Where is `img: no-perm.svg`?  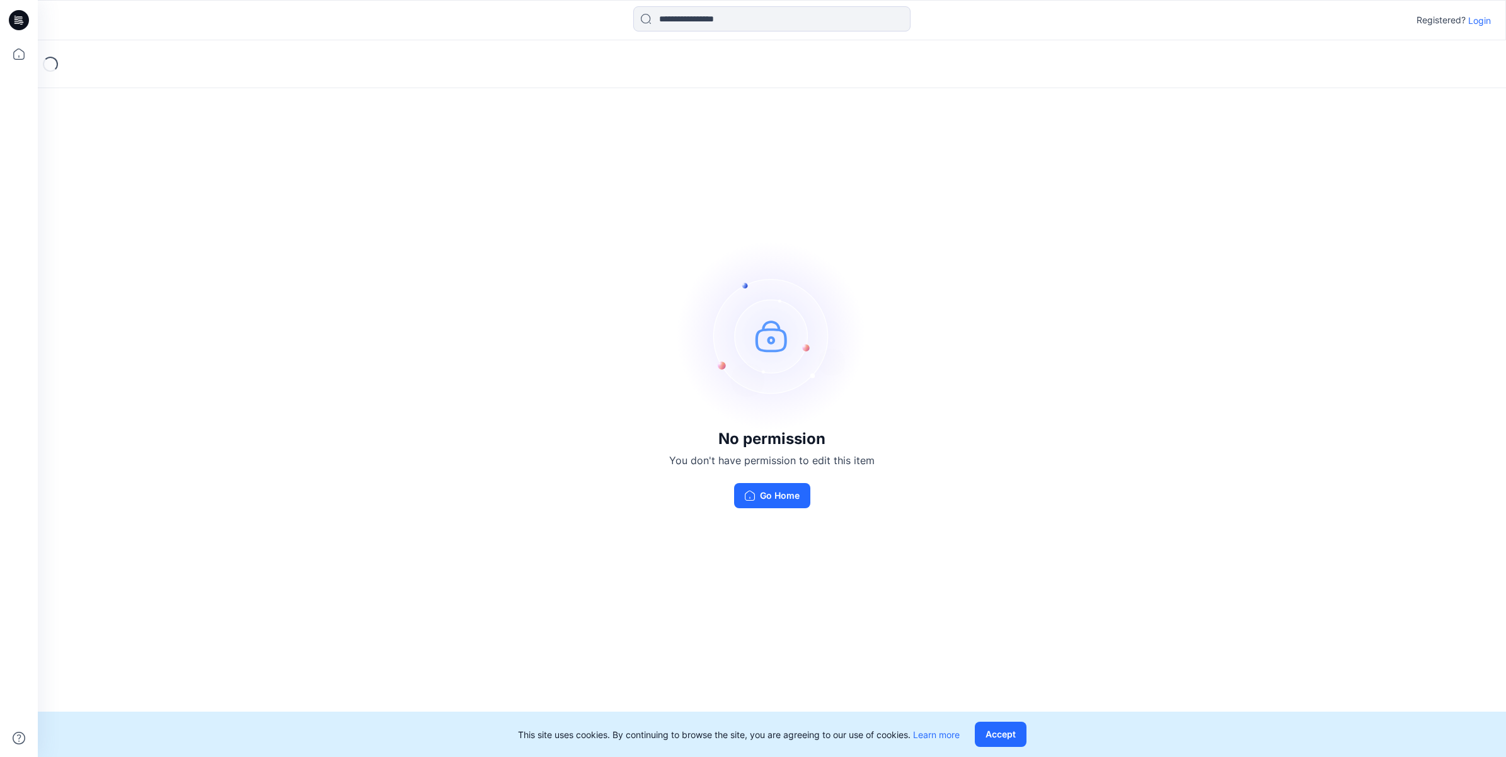
img: no-perm.svg is located at coordinates (772, 336).